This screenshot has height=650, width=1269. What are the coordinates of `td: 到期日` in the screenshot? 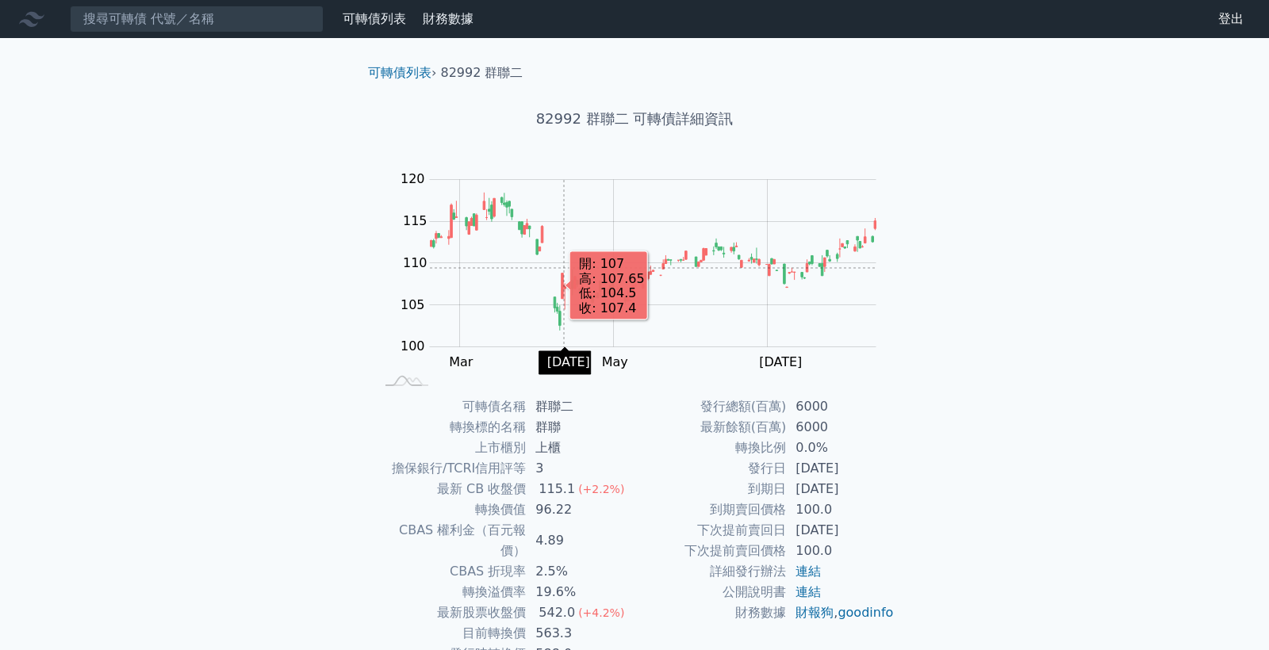 It's located at (710, 489).